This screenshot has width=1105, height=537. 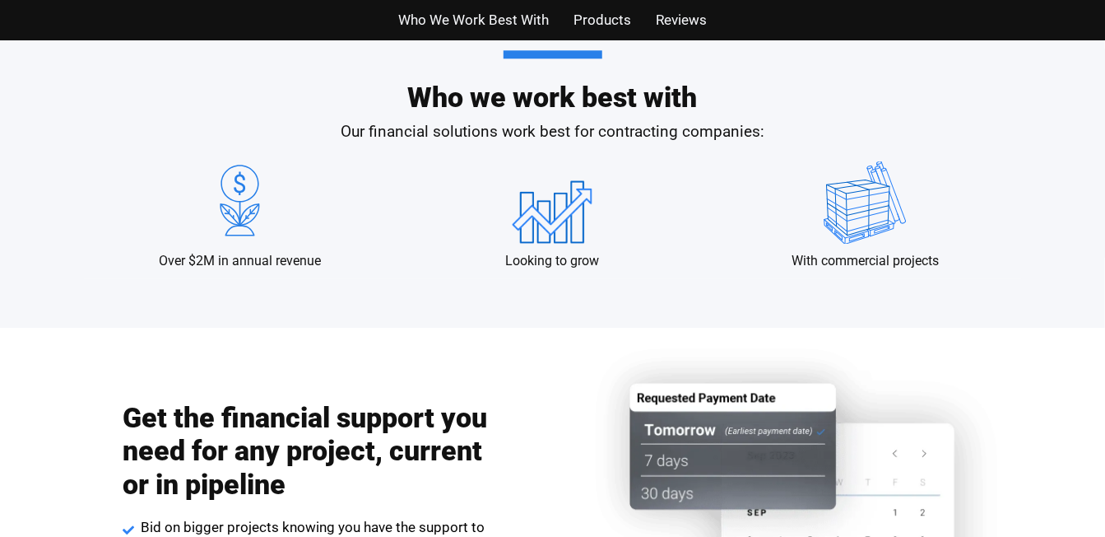 I want to click on span: Products, so click(x=602, y=20).